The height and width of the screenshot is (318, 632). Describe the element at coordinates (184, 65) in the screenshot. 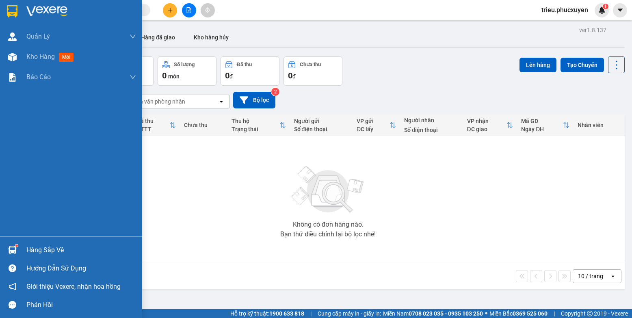

I see `div: Số lượng` at that location.